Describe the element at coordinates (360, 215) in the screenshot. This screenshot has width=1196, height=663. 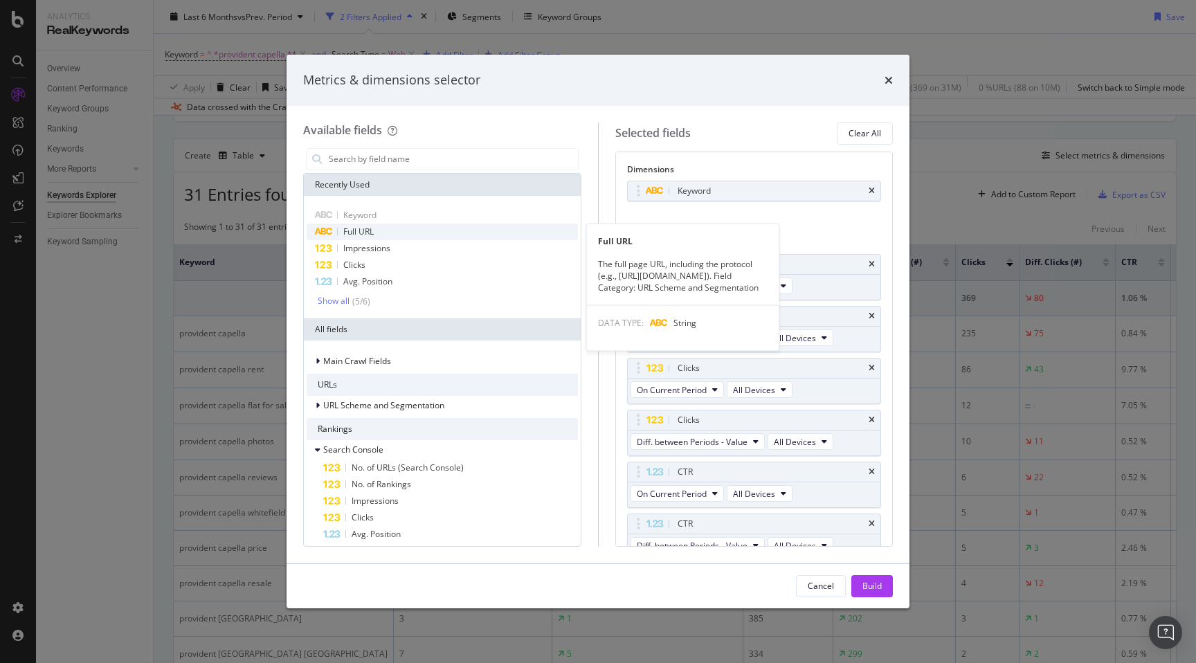
I see `span: Keyword` at that location.